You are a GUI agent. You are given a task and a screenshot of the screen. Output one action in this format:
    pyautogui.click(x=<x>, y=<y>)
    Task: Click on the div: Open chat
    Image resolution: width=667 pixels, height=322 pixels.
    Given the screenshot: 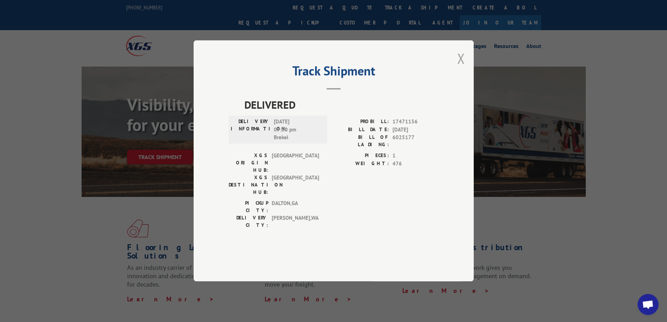 What is the action you would take?
    pyautogui.click(x=648, y=304)
    